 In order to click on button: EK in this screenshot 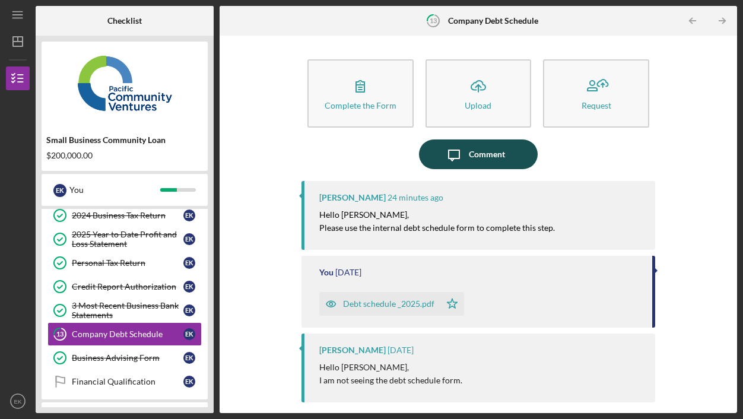, I will do `click(18, 401)`.